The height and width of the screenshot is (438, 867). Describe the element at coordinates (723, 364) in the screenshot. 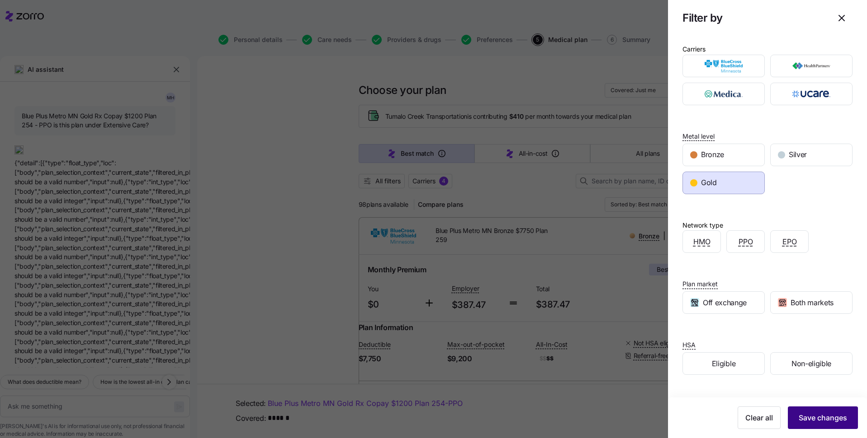

I see `span: Eligible` at that location.